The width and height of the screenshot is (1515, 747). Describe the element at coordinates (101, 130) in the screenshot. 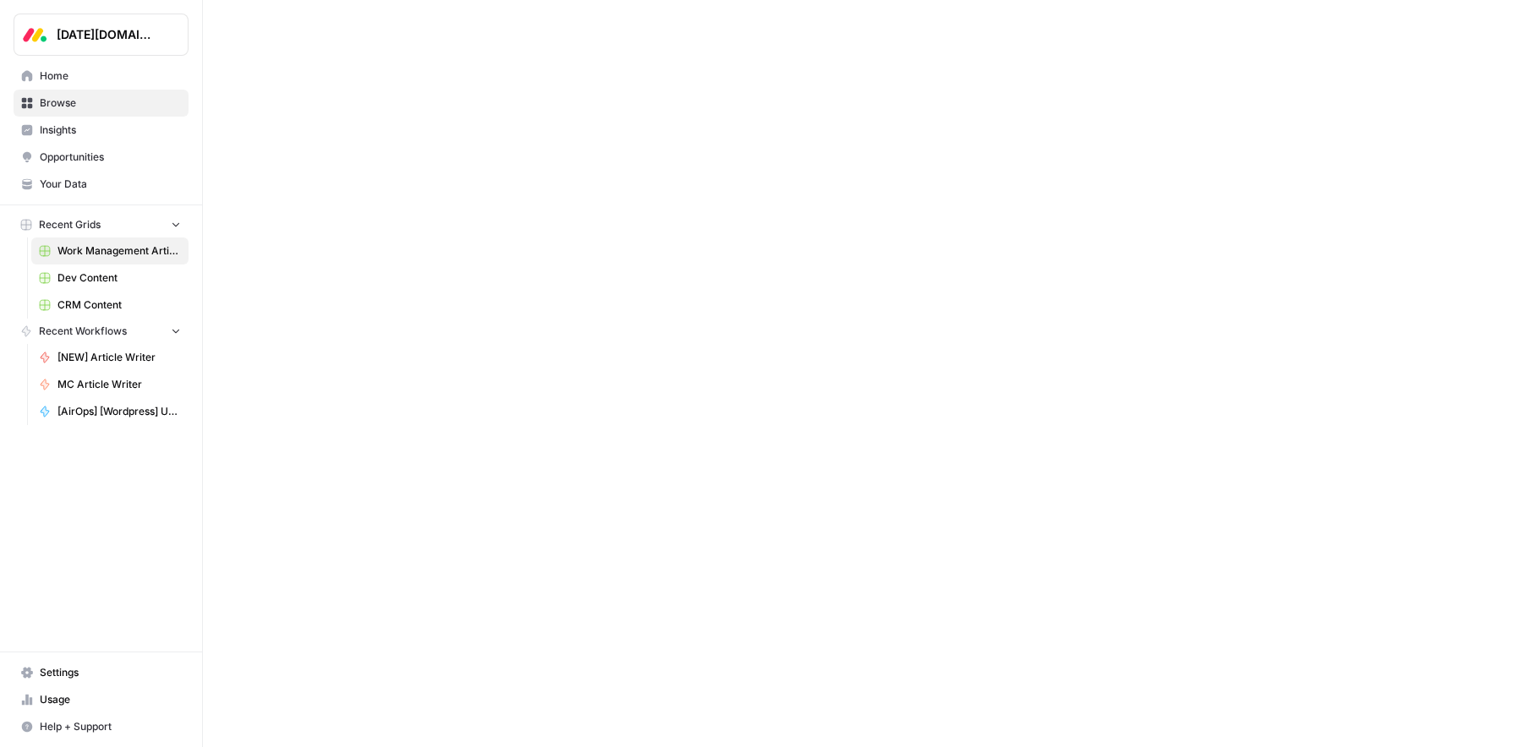

I see `a: Insights` at that location.